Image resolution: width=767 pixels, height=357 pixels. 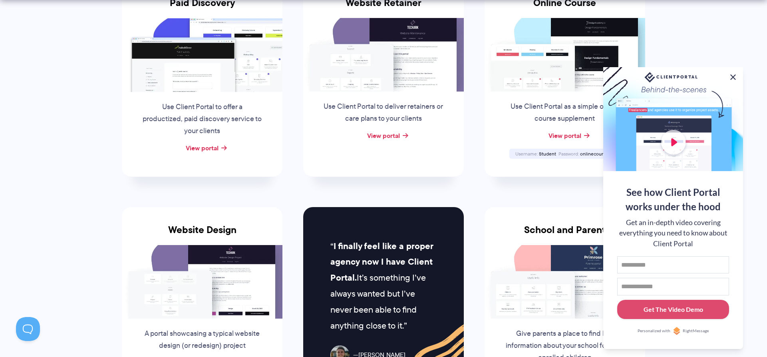 I want to click on span: onlinecourse123, so click(x=597, y=153).